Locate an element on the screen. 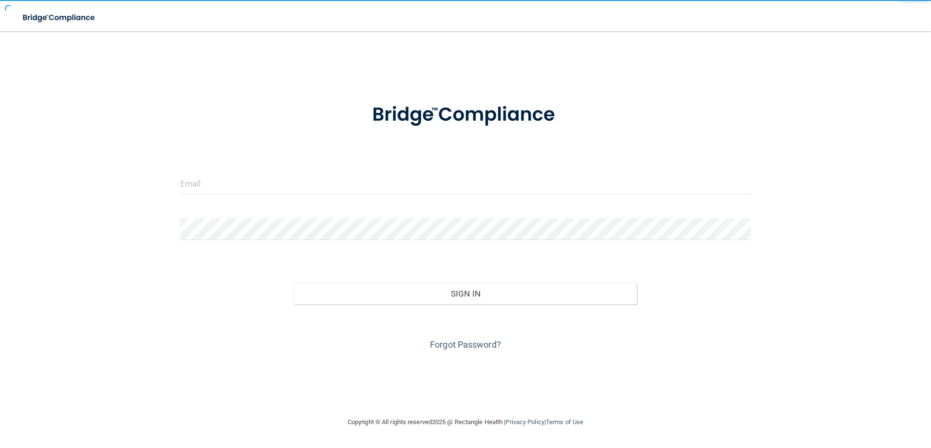 This screenshot has height=448, width=931. button: Sign In is located at coordinates (465, 294).